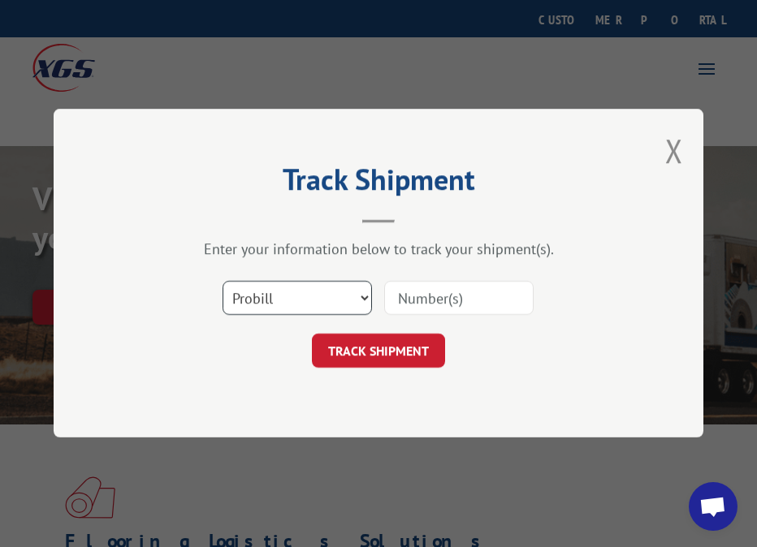 The width and height of the screenshot is (757, 547). What do you see at coordinates (674, 150) in the screenshot?
I see `button: Close modal` at bounding box center [674, 150].